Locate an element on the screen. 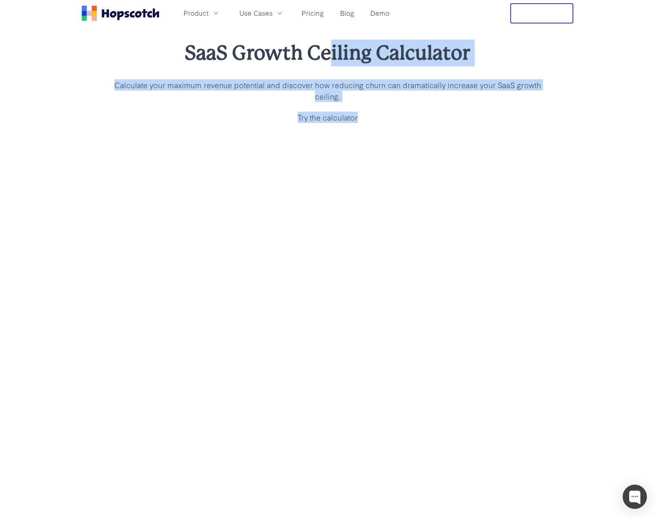  a: Free Trial is located at coordinates (542, 13).